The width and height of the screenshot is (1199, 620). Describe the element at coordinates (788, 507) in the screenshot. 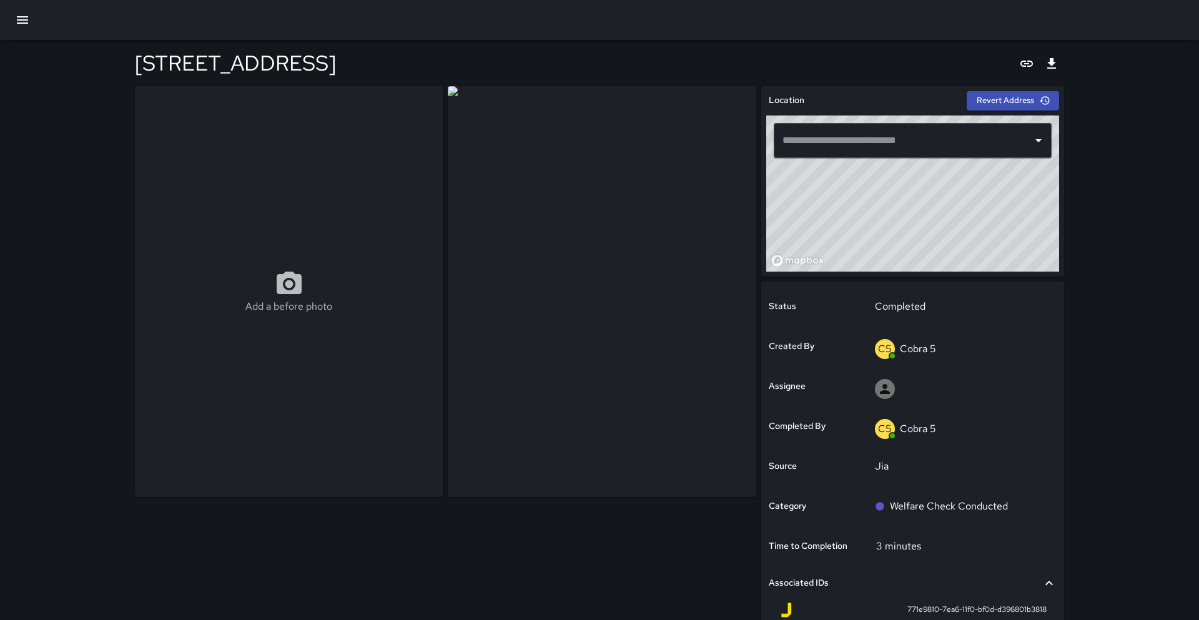

I see `h6: Category` at that location.